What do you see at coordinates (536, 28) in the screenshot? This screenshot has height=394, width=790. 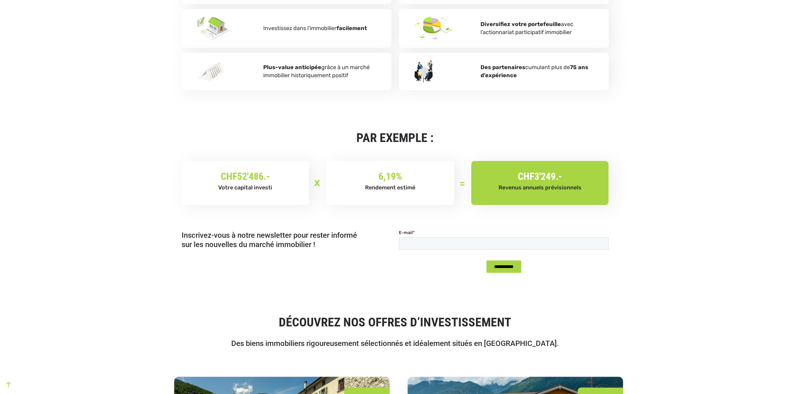 I see `p: avec l’actionnariat participatif immobilier` at bounding box center [536, 28].